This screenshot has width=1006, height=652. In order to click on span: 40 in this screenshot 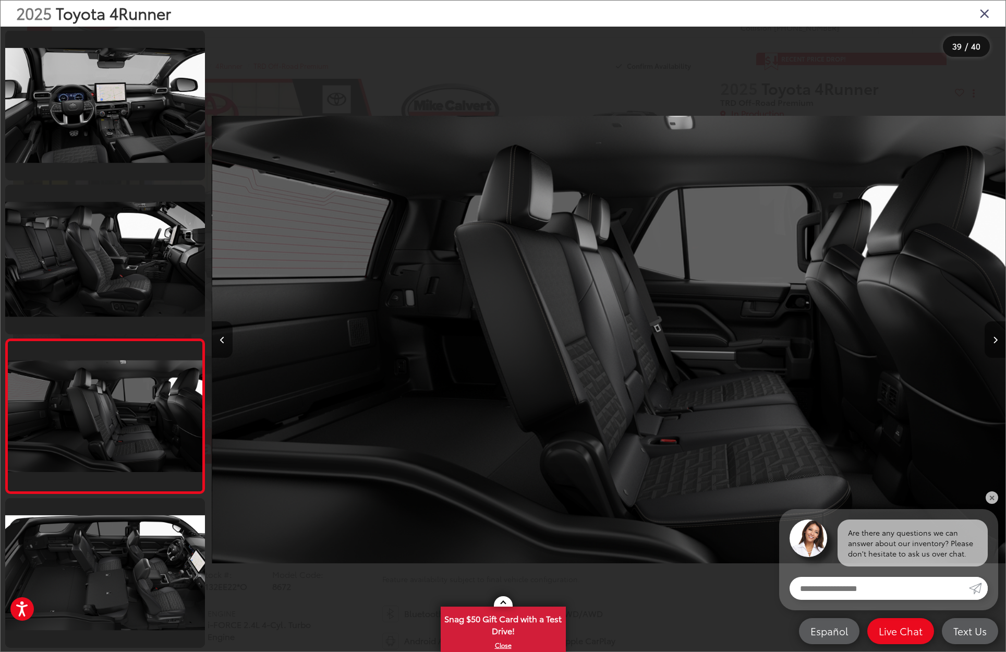, I will do `click(976, 46)`.